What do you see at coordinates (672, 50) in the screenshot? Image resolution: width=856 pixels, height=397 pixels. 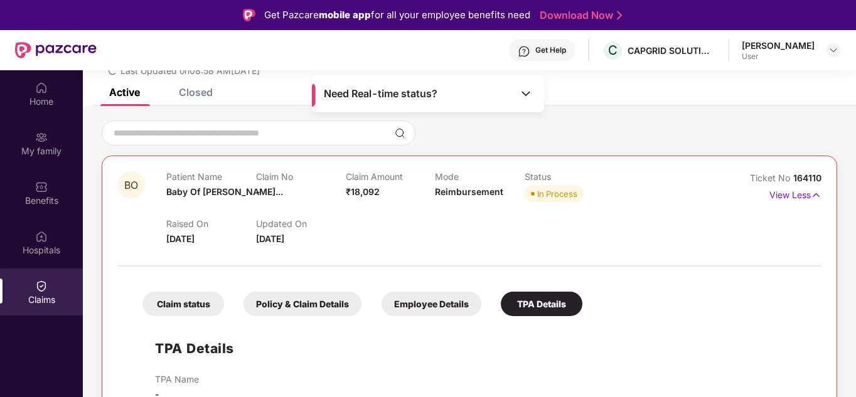 I see `div: CAPGRID SOLUTIONS PRIVATE LIMITED` at bounding box center [672, 50].